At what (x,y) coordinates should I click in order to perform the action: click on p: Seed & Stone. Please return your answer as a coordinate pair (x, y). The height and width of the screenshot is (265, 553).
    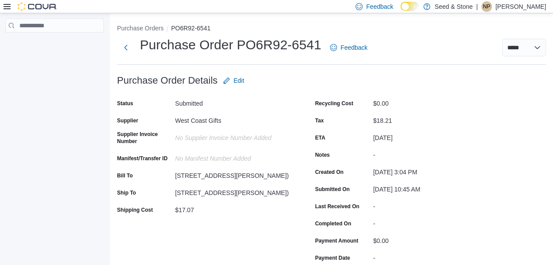
    Looking at the image, I should click on (454, 7).